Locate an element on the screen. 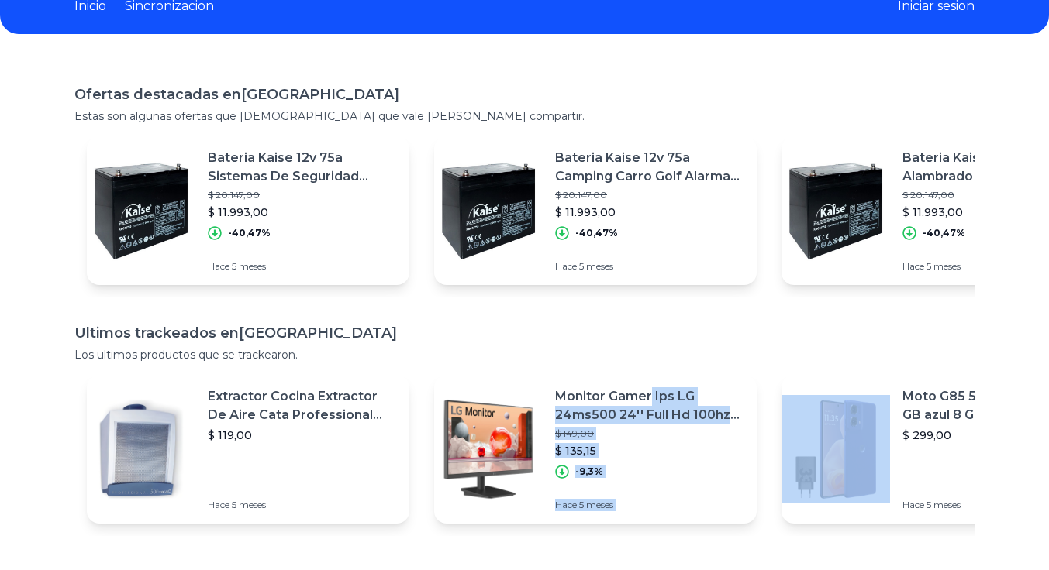 The width and height of the screenshot is (1049, 570). p: Extractor Cocina Extractor De Aire Cata Professional 500 Color Blanco is located at coordinates (302, 406).